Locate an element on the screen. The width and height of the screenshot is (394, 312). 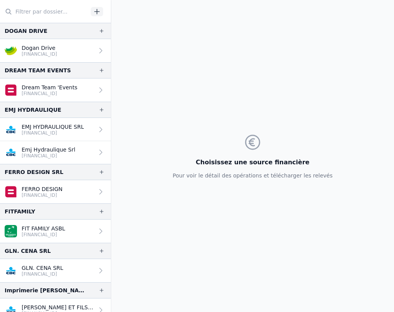
p: Emj Hydraulique Srl is located at coordinates (48, 150).